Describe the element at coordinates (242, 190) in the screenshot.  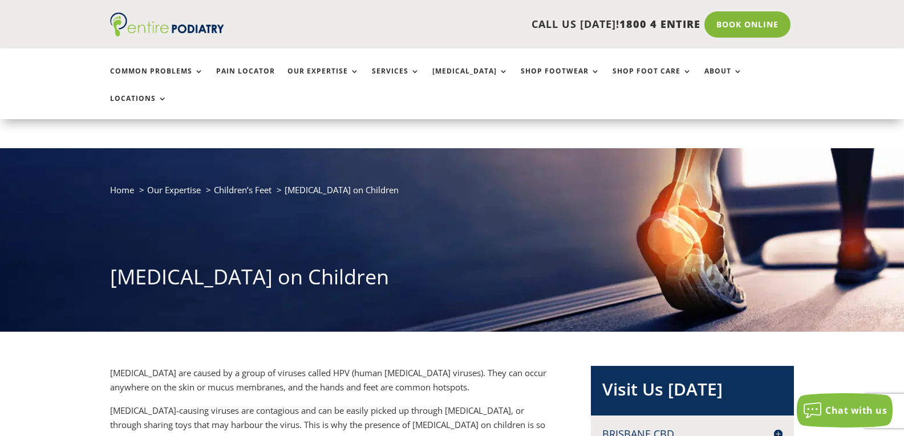
I see `span: Children’s Feet` at that location.